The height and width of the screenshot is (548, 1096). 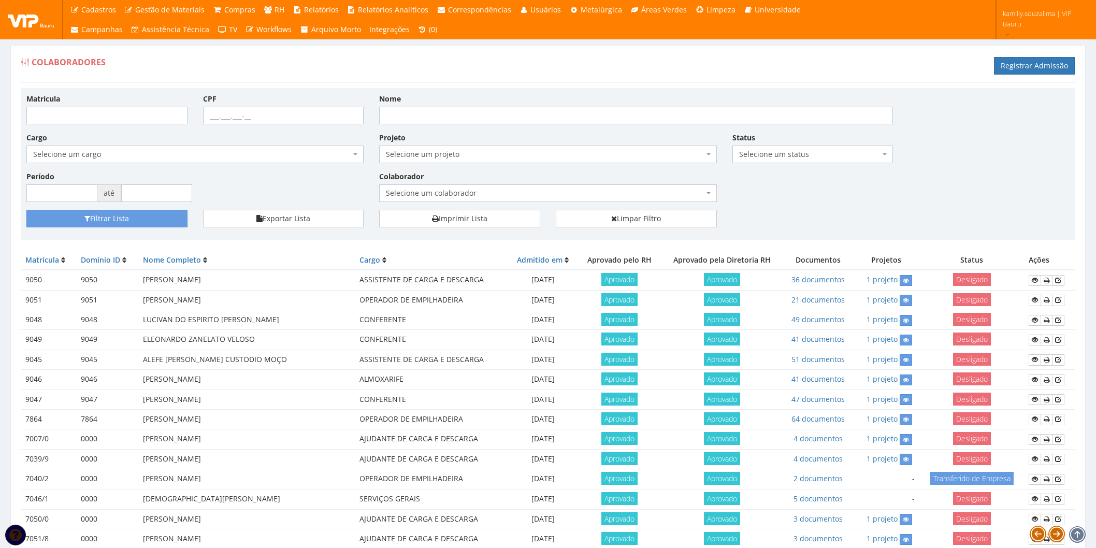 I want to click on span: TV, so click(x=233, y=29).